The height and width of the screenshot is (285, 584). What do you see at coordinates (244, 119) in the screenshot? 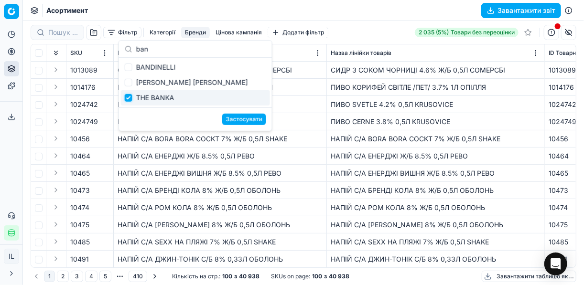
I see `button: Застосувати` at bounding box center [244, 119].